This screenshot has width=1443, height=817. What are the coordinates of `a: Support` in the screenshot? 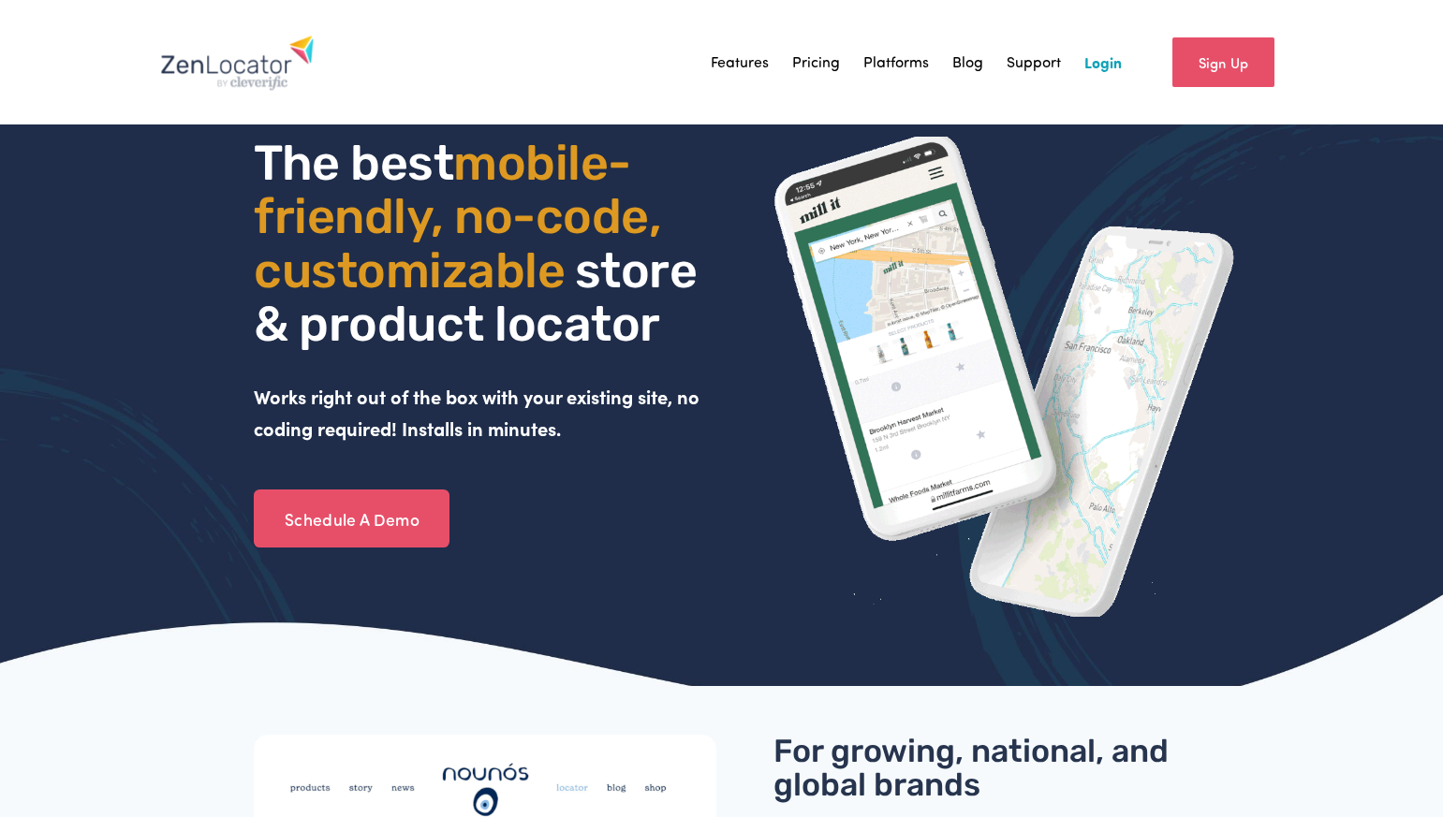 It's located at (1034, 62).